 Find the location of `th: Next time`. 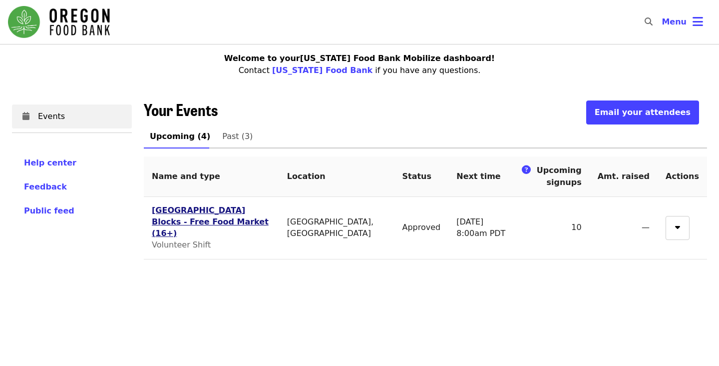

th: Next time is located at coordinates (481, 176).